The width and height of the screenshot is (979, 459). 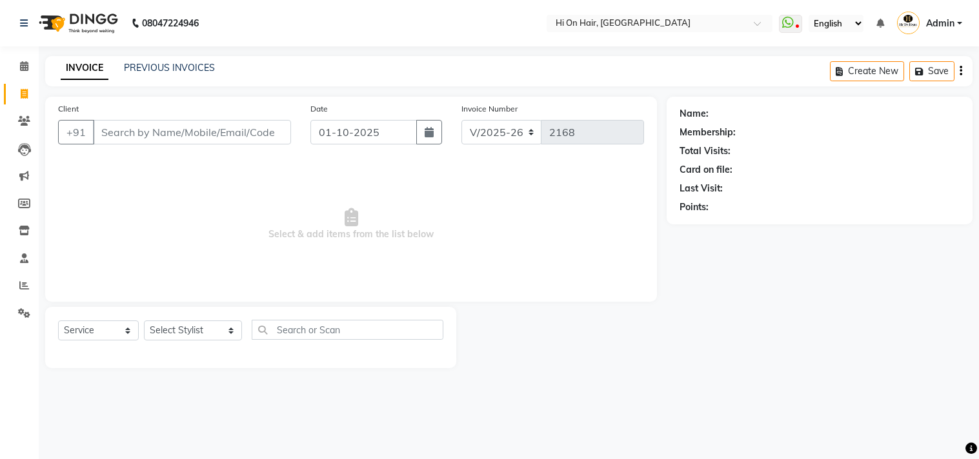 I want to click on div: Points:, so click(x=694, y=207).